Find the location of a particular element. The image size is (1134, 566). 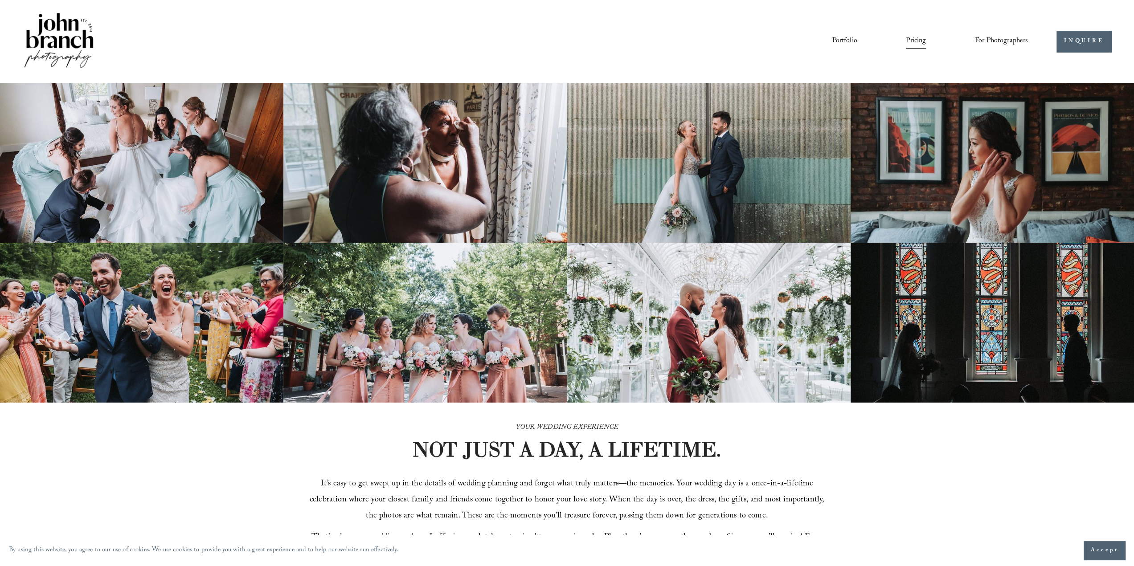

a: INQUIRE is located at coordinates (1084, 41).